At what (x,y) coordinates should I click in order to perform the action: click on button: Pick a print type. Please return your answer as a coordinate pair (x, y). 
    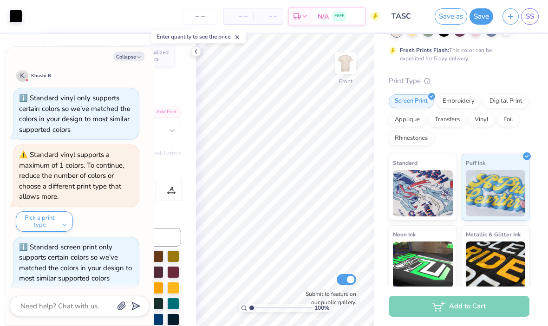
    Looking at the image, I should click on (44, 222).